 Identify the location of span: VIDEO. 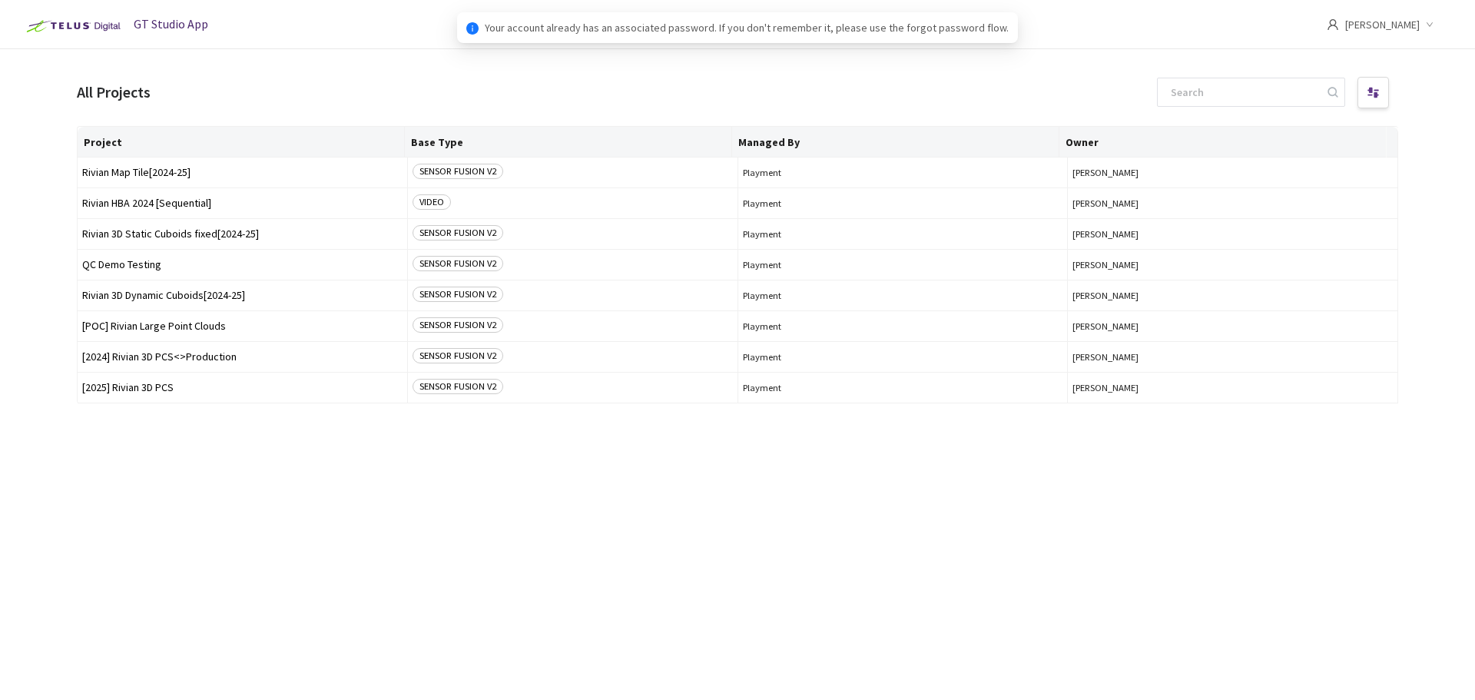
(432, 202).